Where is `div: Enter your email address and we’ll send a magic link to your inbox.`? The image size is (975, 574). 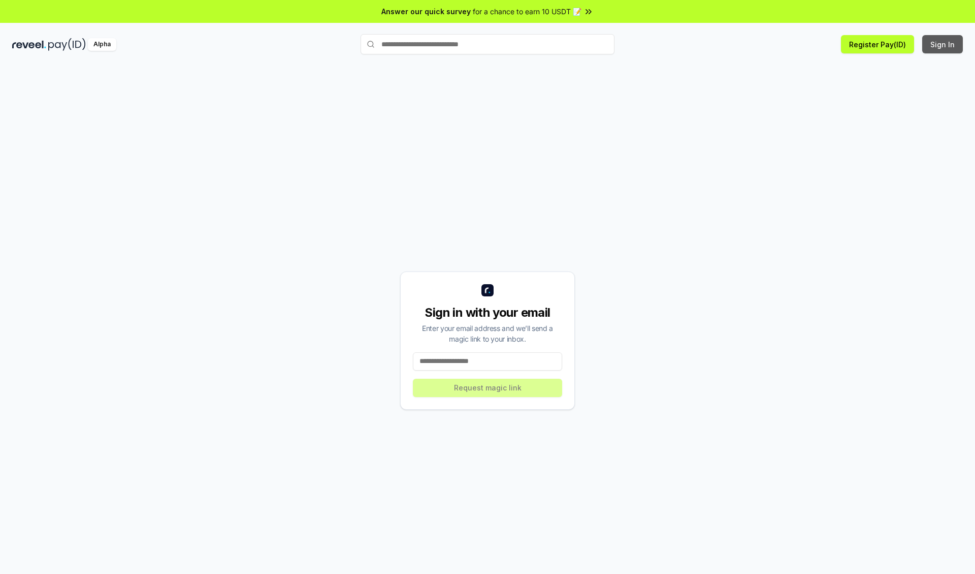
div: Enter your email address and we’ll send a magic link to your inbox. is located at coordinates (488, 333).